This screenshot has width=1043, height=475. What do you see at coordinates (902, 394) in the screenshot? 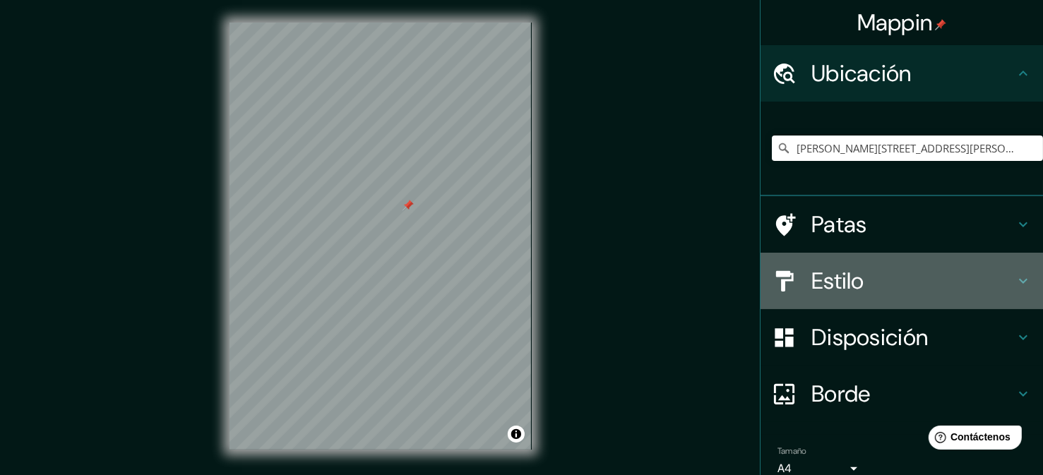
I see `div: Borde` at bounding box center [902, 394].